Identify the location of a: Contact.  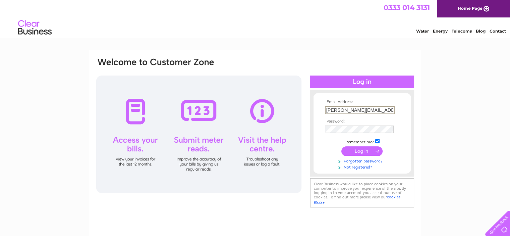
(498, 31).